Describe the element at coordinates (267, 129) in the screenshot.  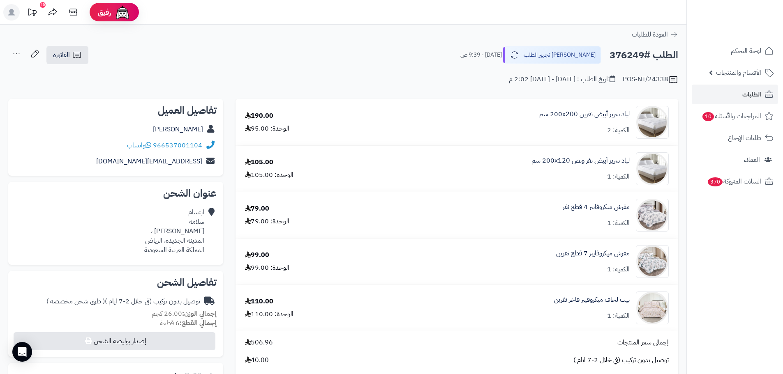
I see `div: الوحدة: 95.00` at that location.